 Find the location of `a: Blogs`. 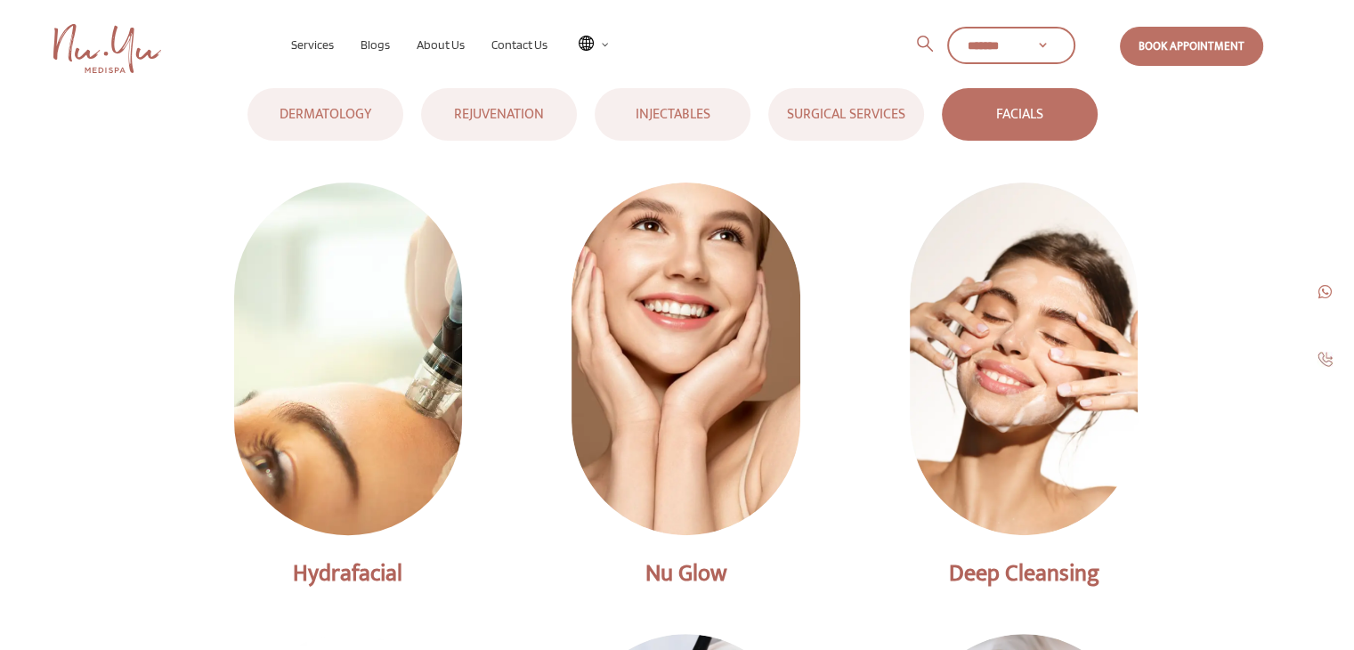

a: Blogs is located at coordinates (375, 45).